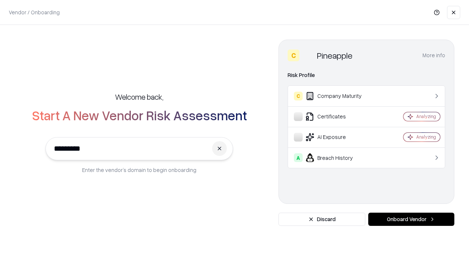 The width and height of the screenshot is (469, 264). What do you see at coordinates (367, 75) in the screenshot?
I see `div: Risk Profile` at bounding box center [367, 75].